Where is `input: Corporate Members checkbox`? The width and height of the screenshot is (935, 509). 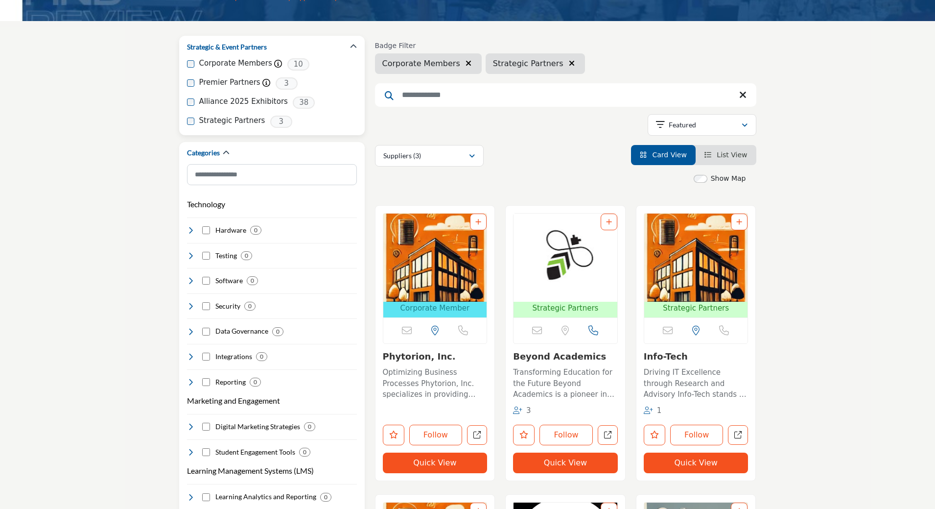 input: Corporate Members checkbox is located at coordinates (190, 64).